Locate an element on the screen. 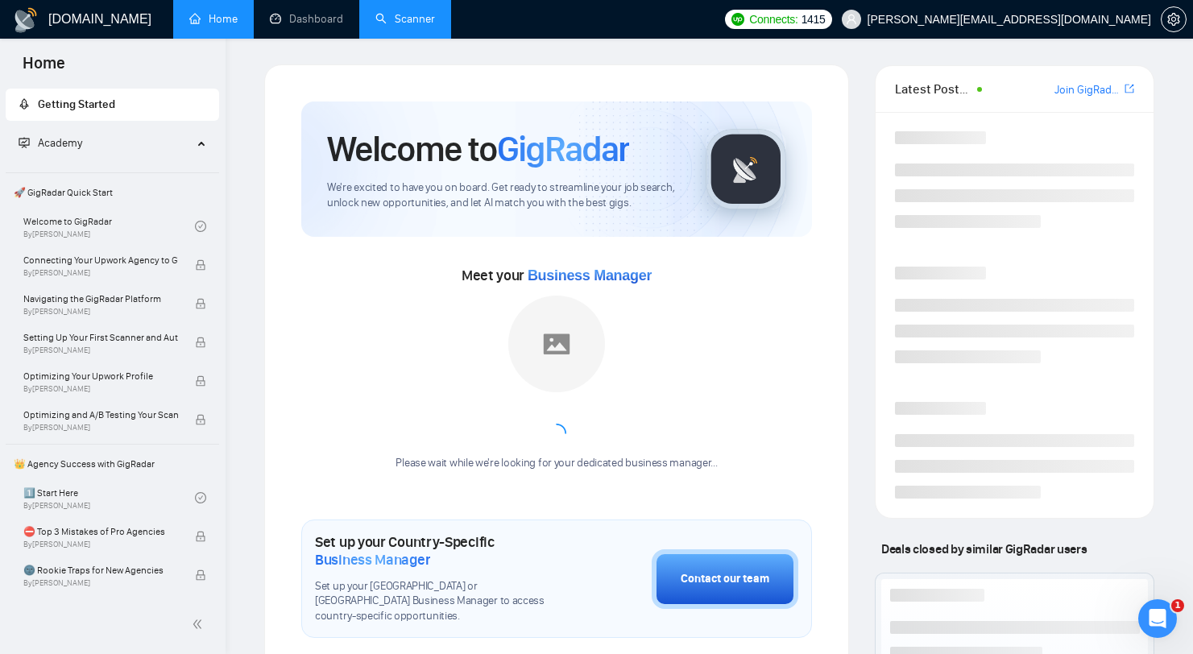  span: ⛔ Top 3 Mistakes of Pro Agencies is located at coordinates (101, 532).